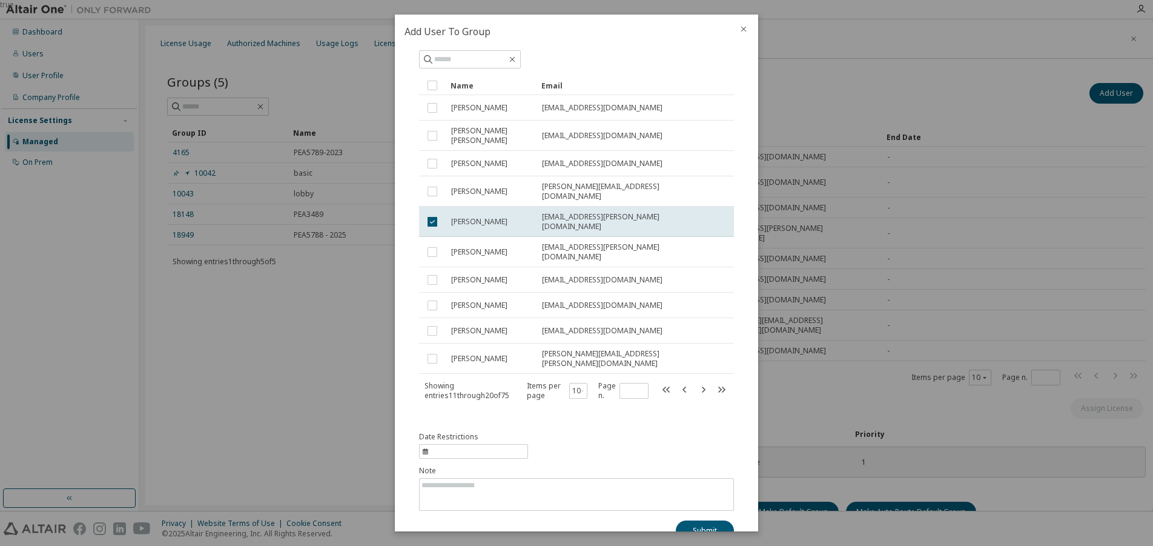 The width and height of the screenshot is (1153, 546). I want to click on button: information, so click(474, 445).